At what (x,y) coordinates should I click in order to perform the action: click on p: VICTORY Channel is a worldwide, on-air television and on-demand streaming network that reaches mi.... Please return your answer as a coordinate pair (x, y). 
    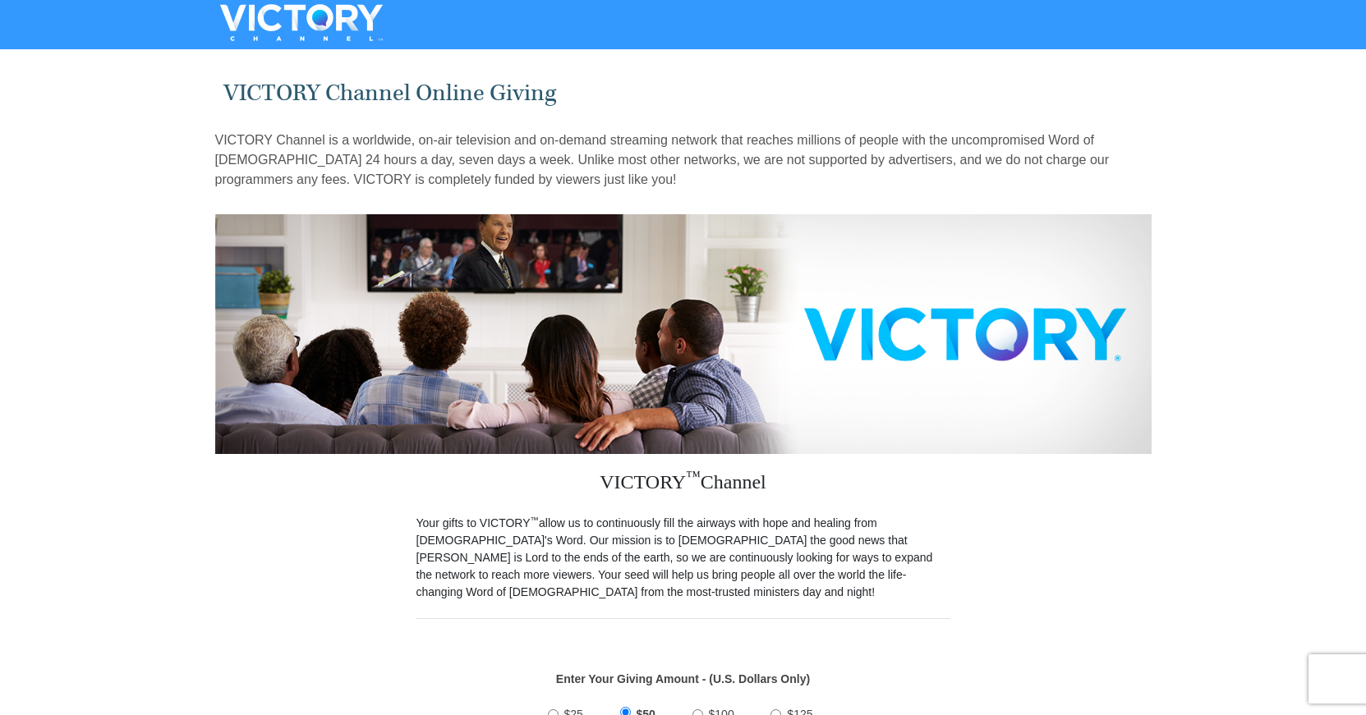
    Looking at the image, I should click on (683, 160).